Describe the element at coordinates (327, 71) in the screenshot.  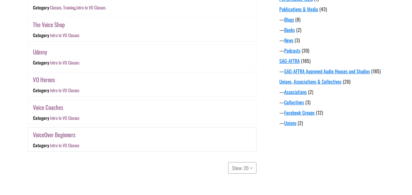
I see `a: SAG-AFTRA Approved Audio Houses and Studios` at that location.